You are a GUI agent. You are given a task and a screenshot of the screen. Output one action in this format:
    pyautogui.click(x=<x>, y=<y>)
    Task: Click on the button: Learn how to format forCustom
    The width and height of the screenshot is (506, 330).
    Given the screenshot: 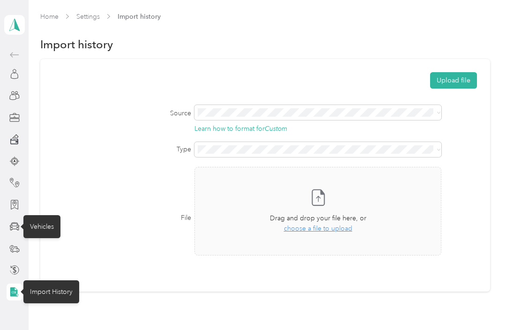 What is the action you would take?
    pyautogui.click(x=241, y=128)
    